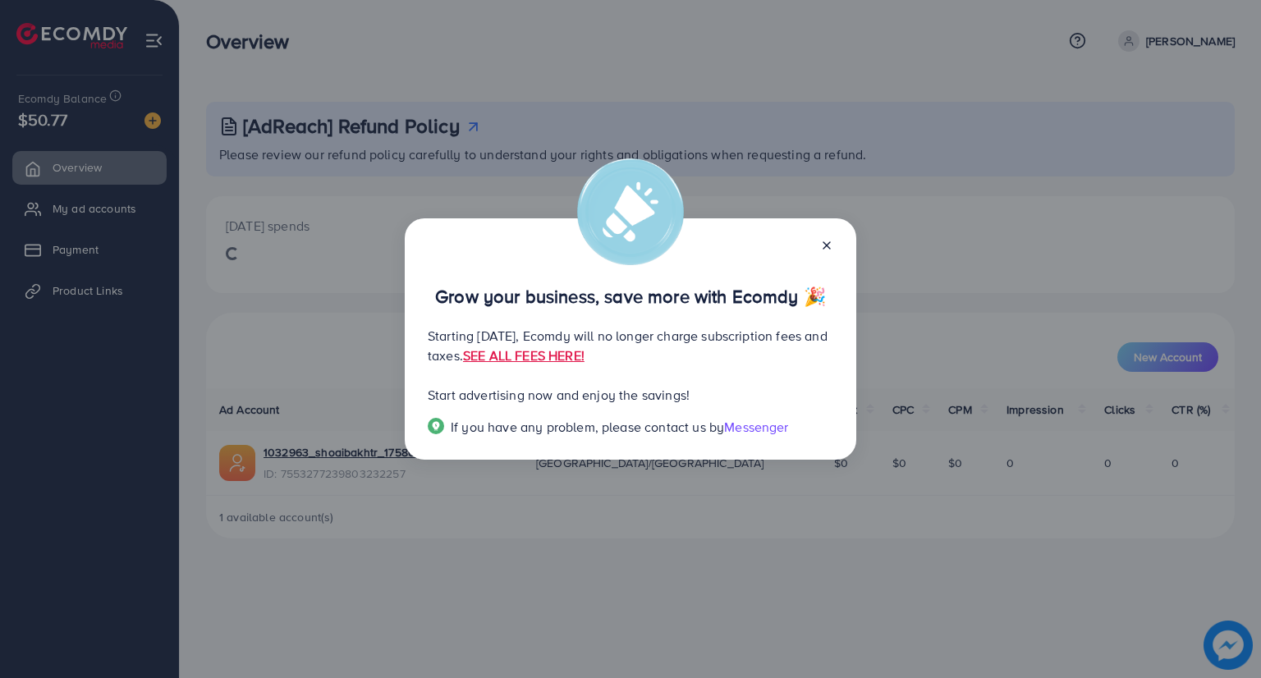 This screenshot has height=678, width=1261. I want to click on p: Grow your business, save more with Ecomdy 🎉, so click(630, 296).